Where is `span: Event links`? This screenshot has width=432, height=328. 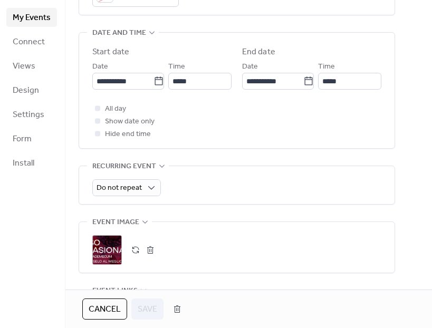
span: Event links is located at coordinates (115, 291).